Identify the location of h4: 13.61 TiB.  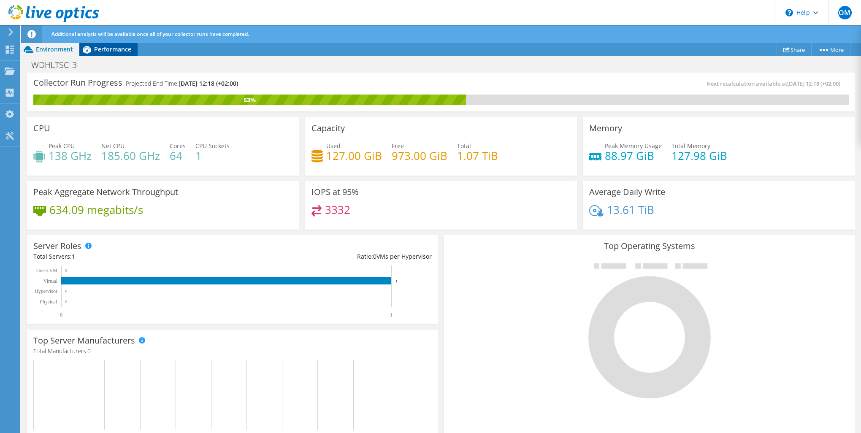
(630, 210).